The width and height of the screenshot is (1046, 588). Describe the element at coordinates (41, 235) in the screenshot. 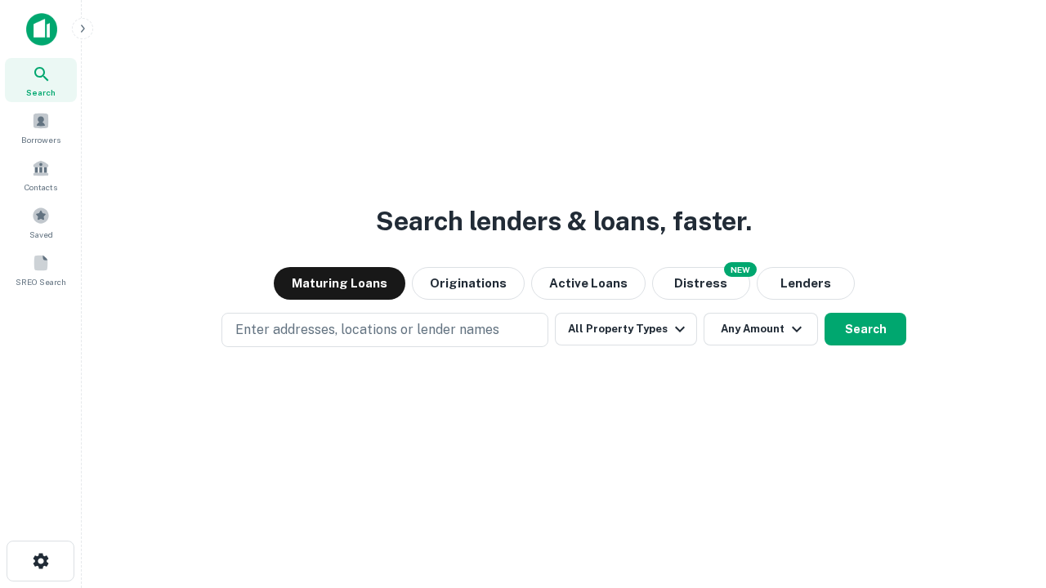

I see `span: Saved` at that location.